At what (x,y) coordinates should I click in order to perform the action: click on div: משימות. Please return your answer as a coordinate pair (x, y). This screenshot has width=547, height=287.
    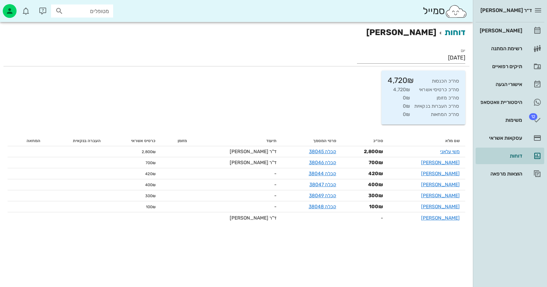
    Looking at the image, I should click on (500, 120).